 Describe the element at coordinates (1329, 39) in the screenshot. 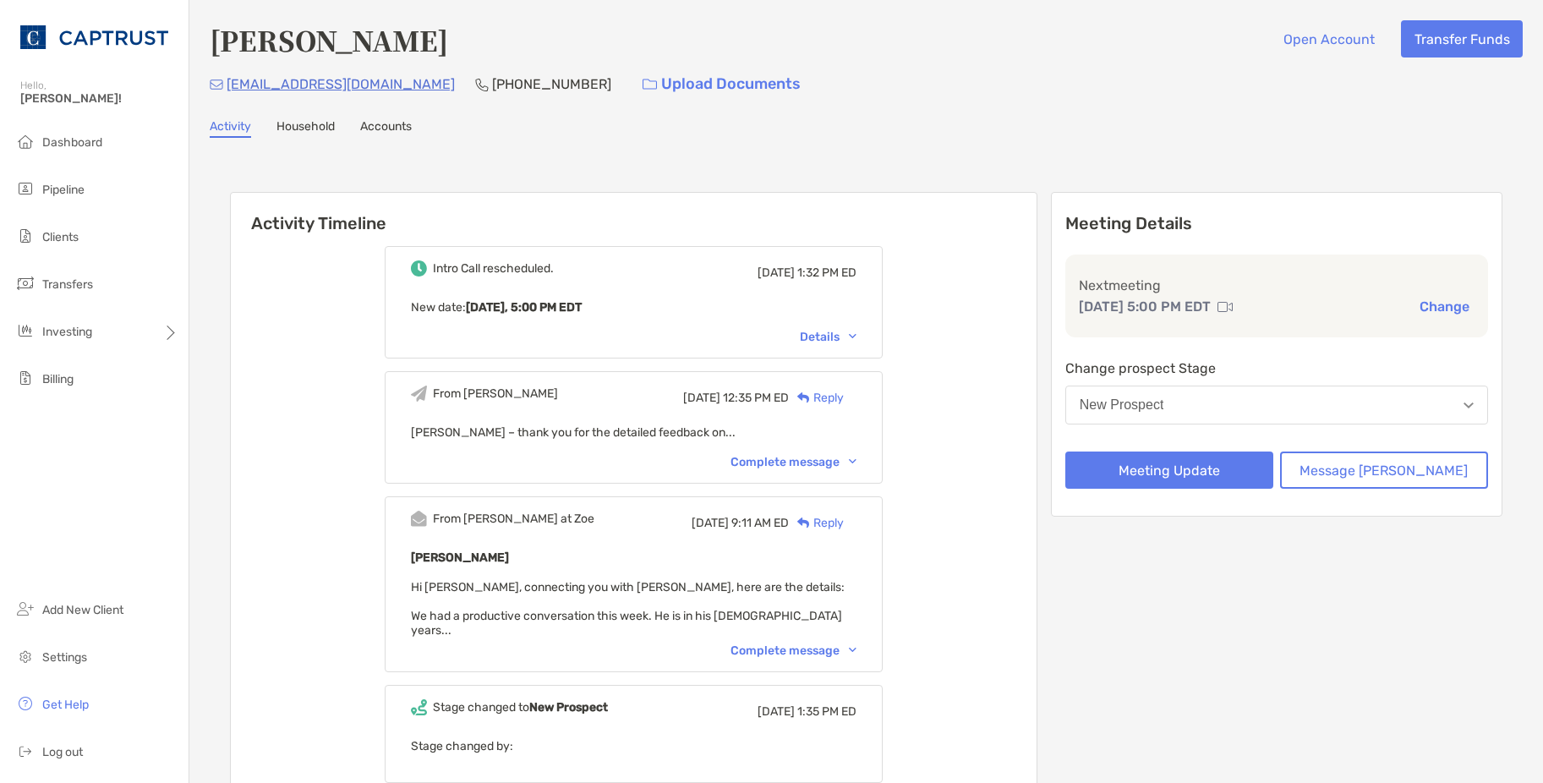

I see `button: Open Account` at that location.